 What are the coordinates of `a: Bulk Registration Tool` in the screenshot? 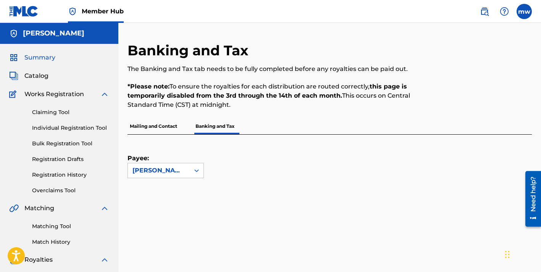 It's located at (71, 144).